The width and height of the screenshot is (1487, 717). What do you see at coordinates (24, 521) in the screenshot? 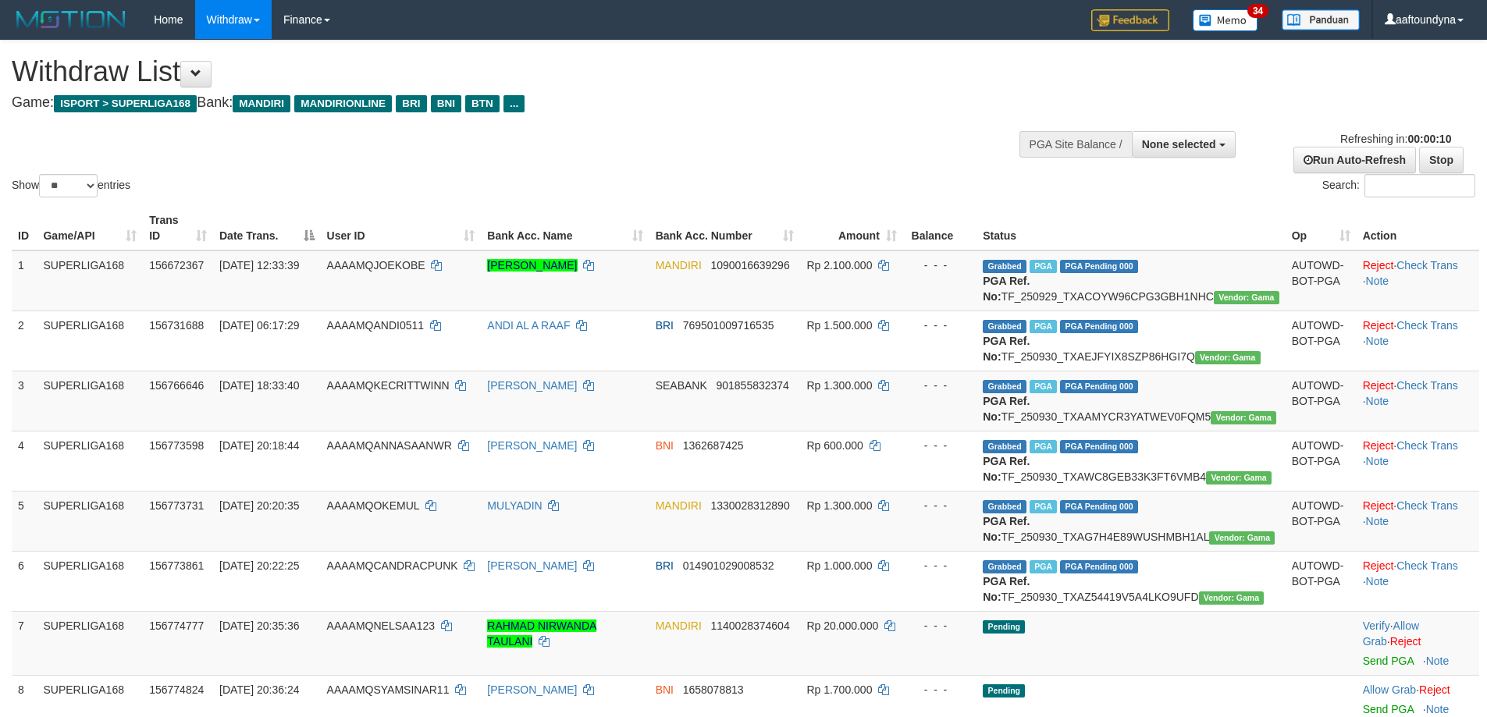
I see `td: 5` at bounding box center [24, 521].